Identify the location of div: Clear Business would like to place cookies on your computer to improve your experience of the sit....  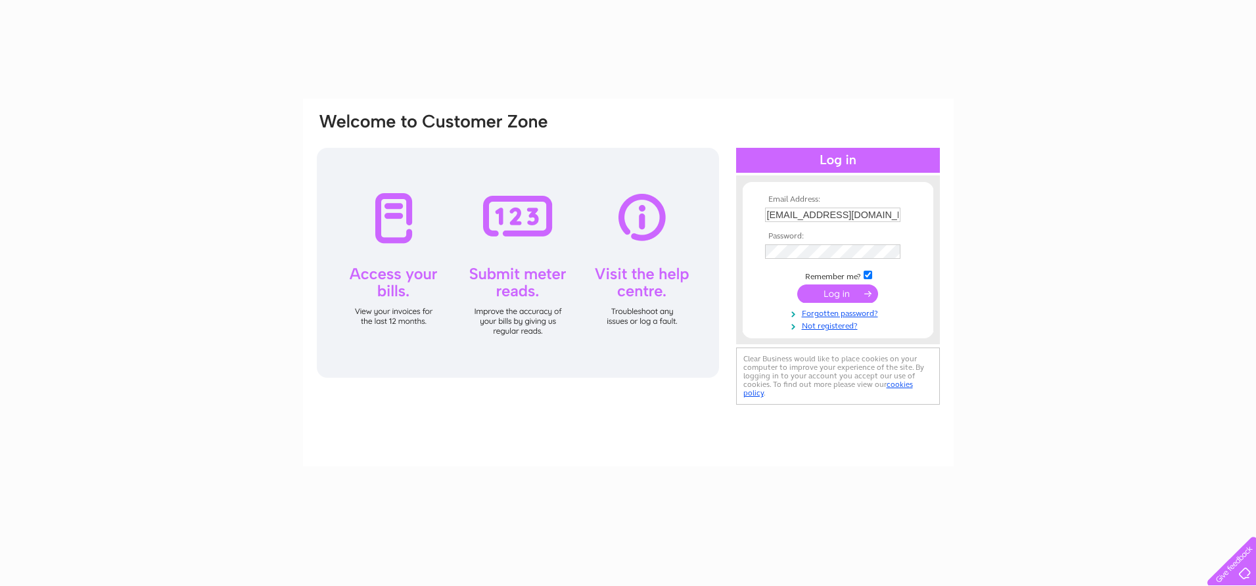
(838, 376).